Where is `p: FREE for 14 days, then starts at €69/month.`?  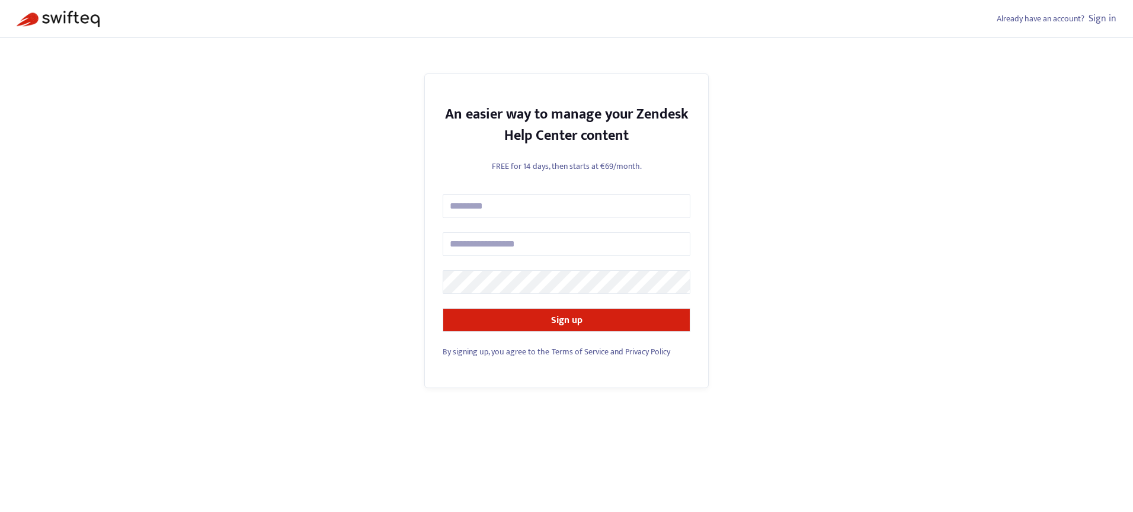 p: FREE for 14 days, then starts at €69/month. is located at coordinates (566, 166).